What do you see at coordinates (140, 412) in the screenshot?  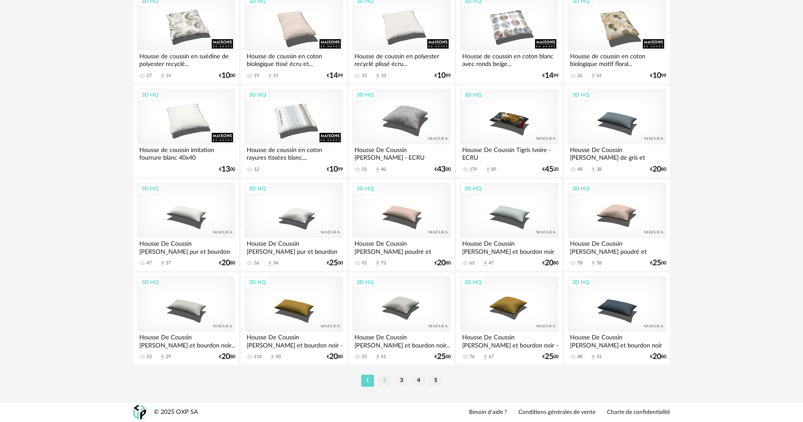 I see `img: OXP` at bounding box center [140, 412].